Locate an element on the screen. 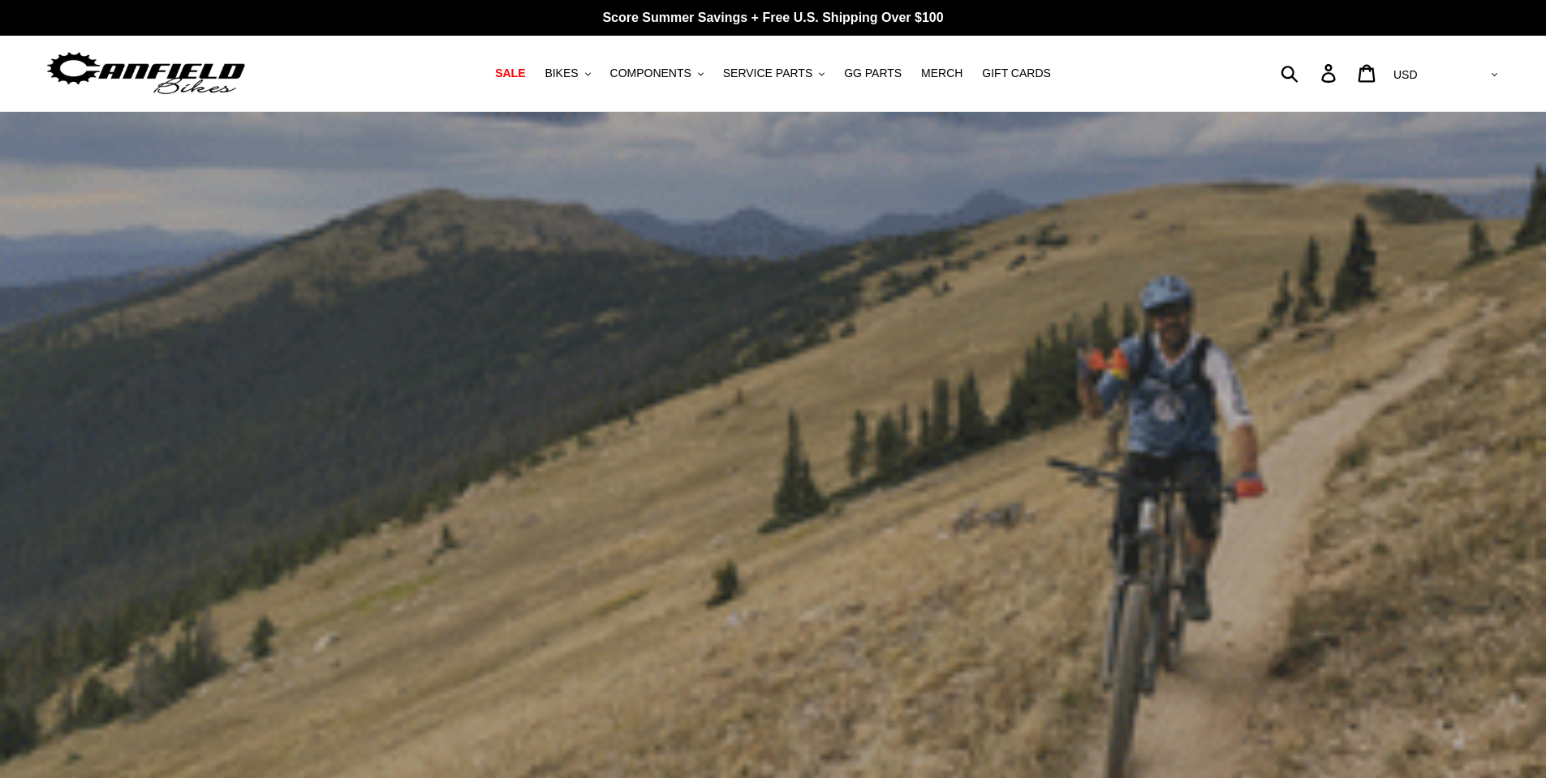 The height and width of the screenshot is (778, 1546). img: Canfield Bikes is located at coordinates (146, 73).